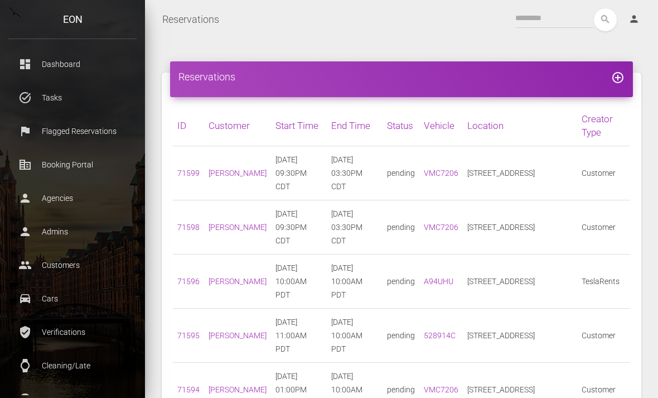  What do you see at coordinates (73, 131) in the screenshot?
I see `p: Flagged Reservations` at bounding box center [73, 131].